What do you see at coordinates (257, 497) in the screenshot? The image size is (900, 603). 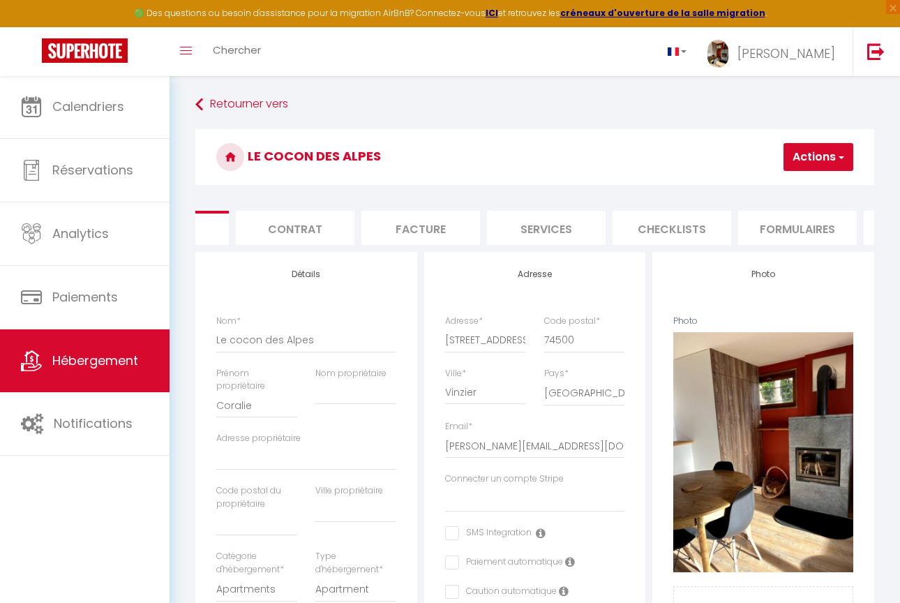 I see `label: Code postal du propriétaire` at bounding box center [257, 497].